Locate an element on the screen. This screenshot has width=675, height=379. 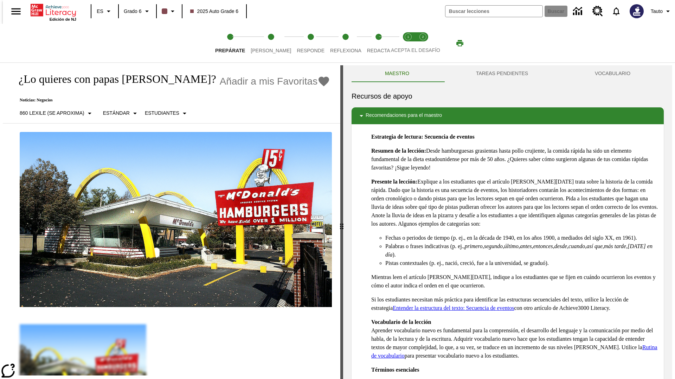
button: Perfil/Configuración is located at coordinates (661, 11).